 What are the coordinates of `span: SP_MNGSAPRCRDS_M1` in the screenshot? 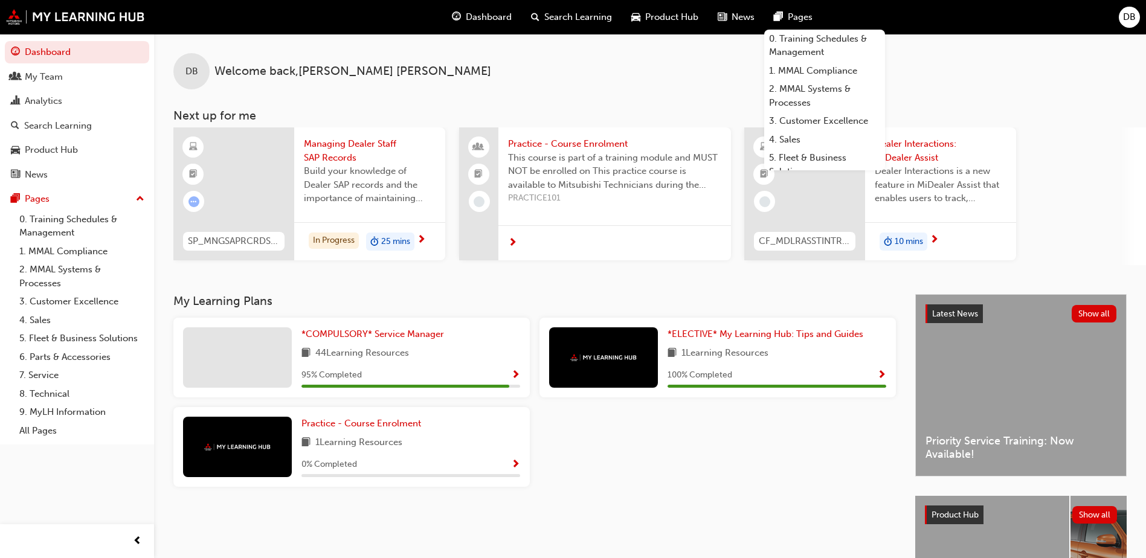 It's located at (234, 241).